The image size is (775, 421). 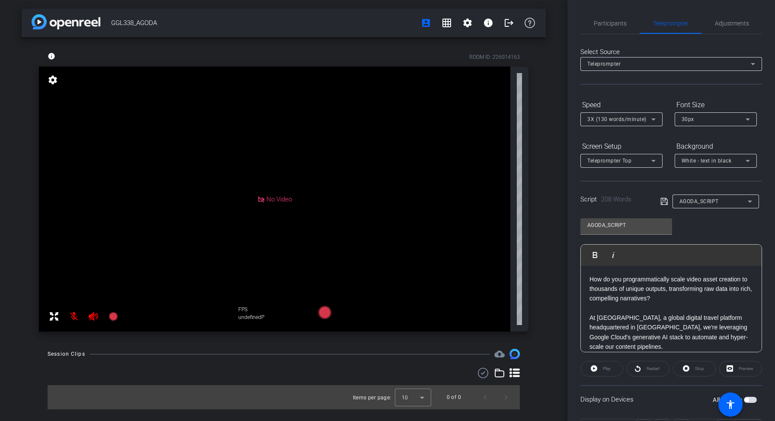 What do you see at coordinates (716, 147) in the screenshot?
I see `div: Background` at bounding box center [716, 147].